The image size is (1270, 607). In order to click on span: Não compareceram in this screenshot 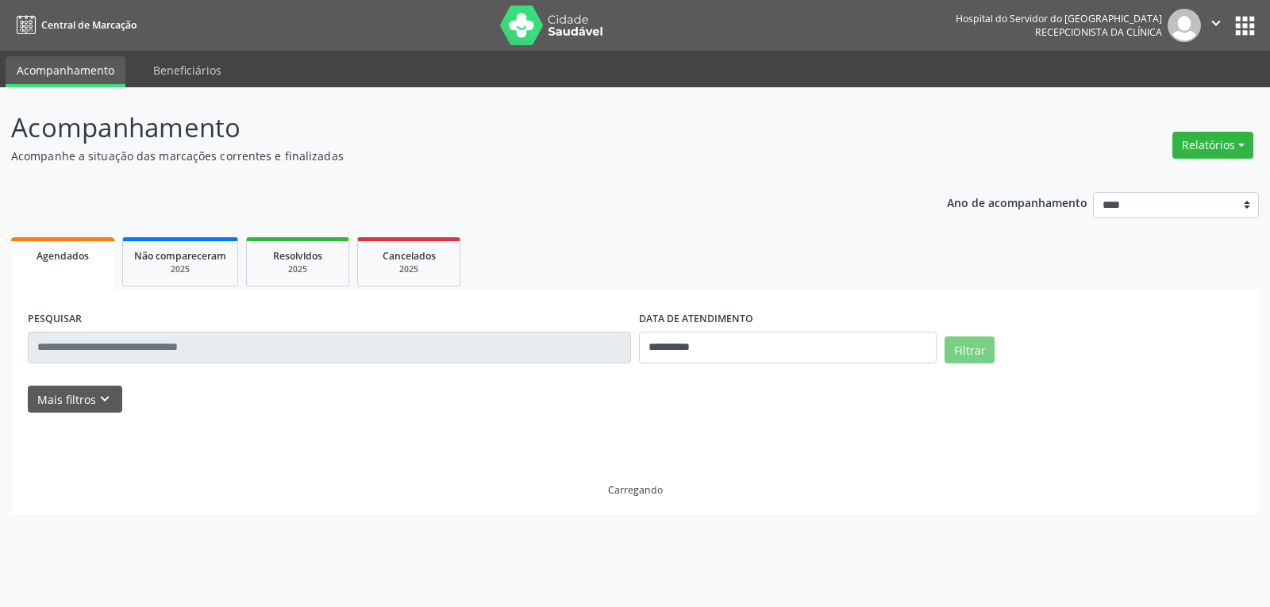, I will do `click(180, 256)`.